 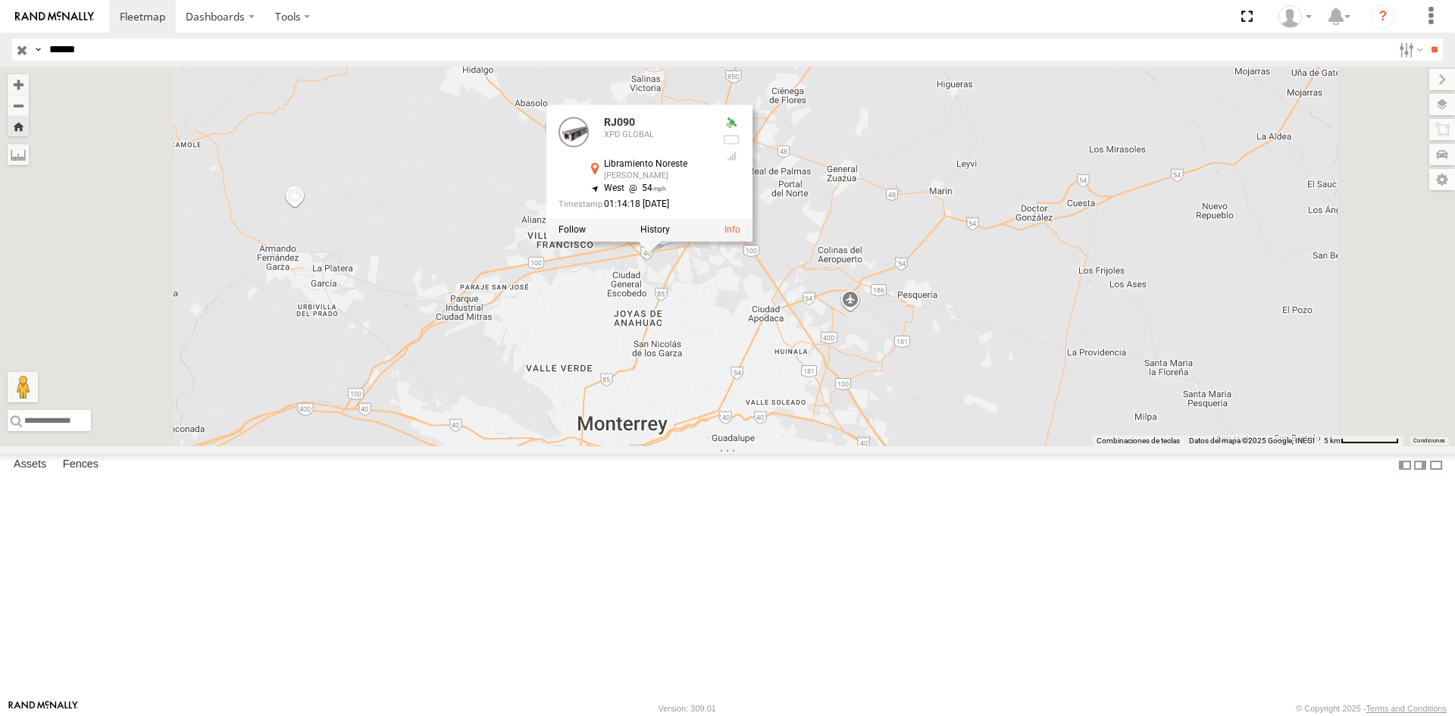 I want to click on div: No battery health information received from this device., so click(x=731, y=139).